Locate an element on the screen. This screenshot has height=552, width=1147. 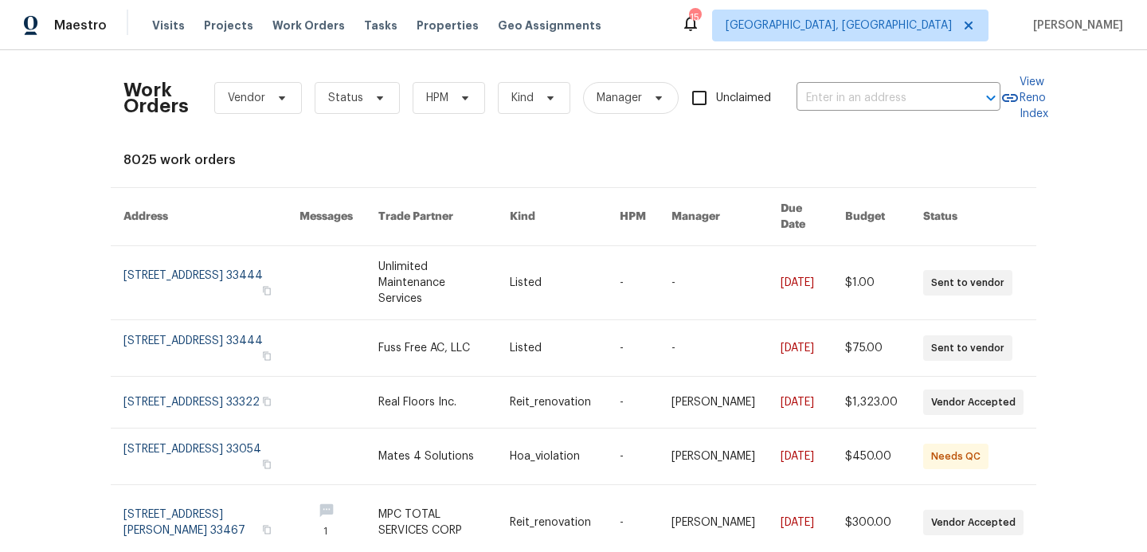
span: Status is located at coordinates (346, 98).